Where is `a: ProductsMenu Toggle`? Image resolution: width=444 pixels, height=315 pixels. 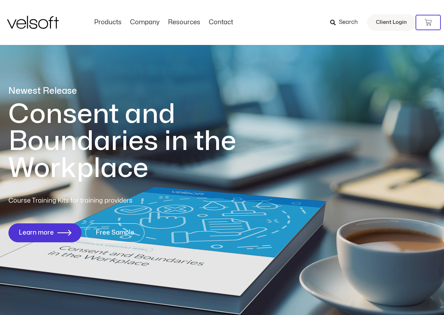
a: ProductsMenu Toggle is located at coordinates (108, 22).